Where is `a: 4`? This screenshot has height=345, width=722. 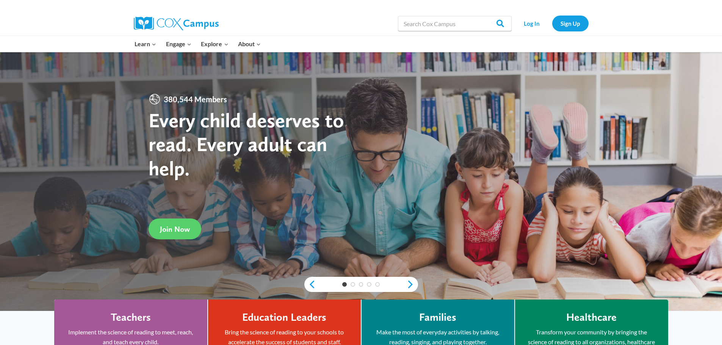 a: 4 is located at coordinates (369, 285).